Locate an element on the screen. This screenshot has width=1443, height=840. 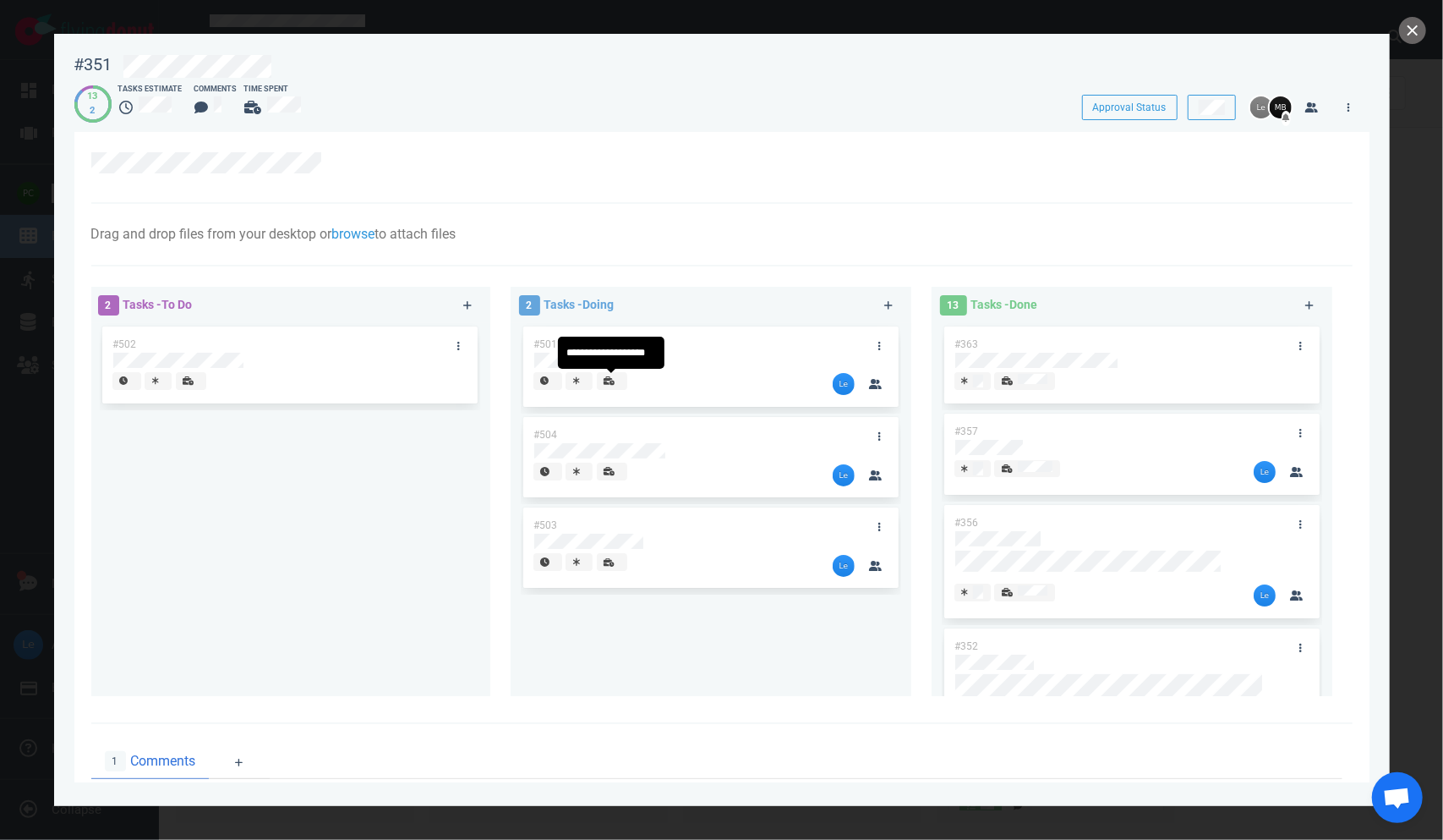
span: #357 is located at coordinates (966, 432).